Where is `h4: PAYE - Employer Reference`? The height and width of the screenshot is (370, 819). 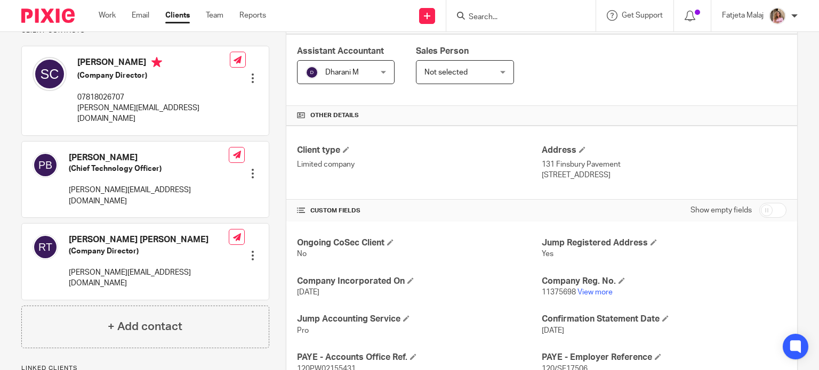 h4: PAYE - Employer Reference is located at coordinates (664, 358).